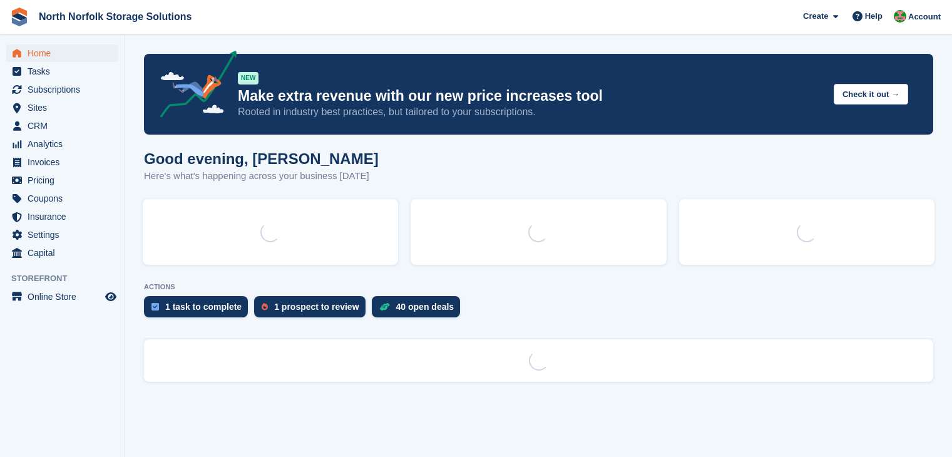 This screenshot has height=457, width=952. Describe the element at coordinates (538, 287) in the screenshot. I see `p: ACTIONS` at that location.